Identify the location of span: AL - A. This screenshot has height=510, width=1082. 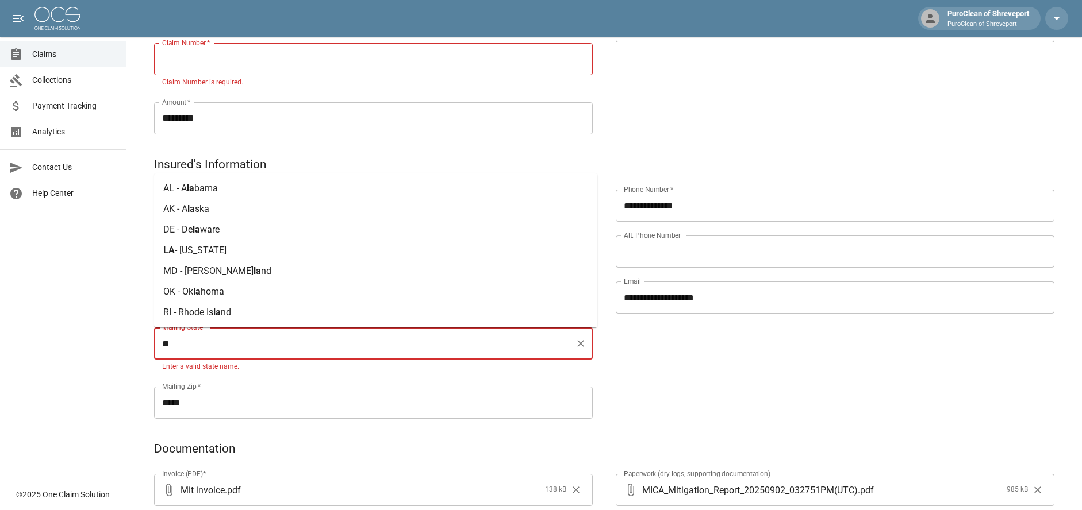
(175, 188).